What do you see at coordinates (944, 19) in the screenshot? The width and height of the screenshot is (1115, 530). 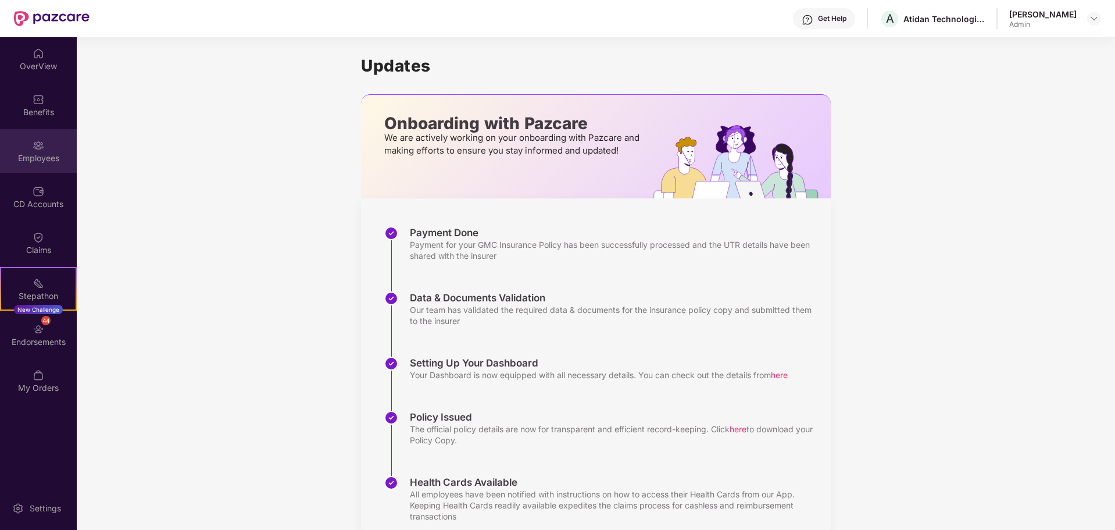 I see `div: Atidan Technologies Pvt Ltd` at bounding box center [944, 19].